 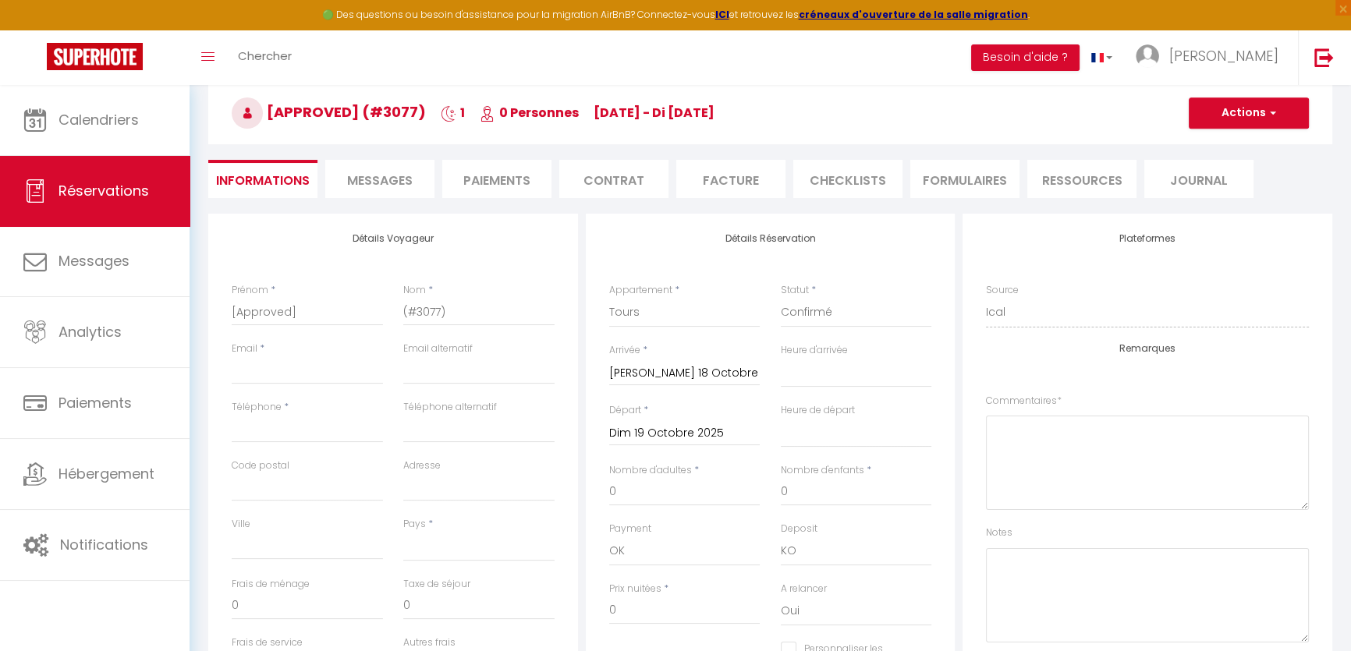 I want to click on span: Calendriers, so click(x=98, y=119).